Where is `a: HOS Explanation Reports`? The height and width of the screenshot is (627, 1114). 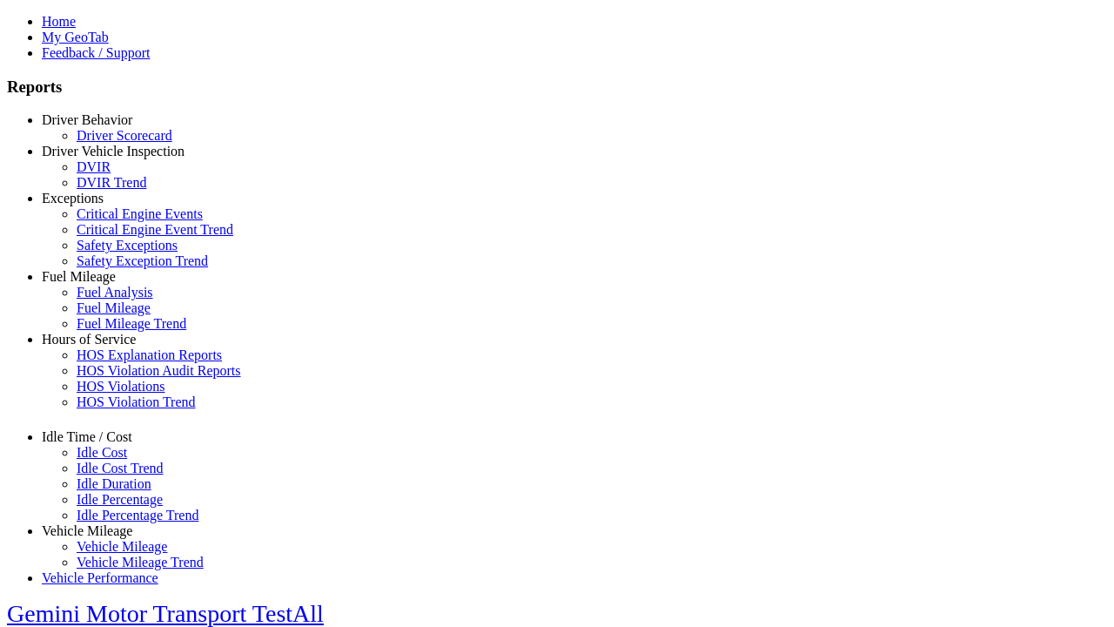 a: HOS Explanation Reports is located at coordinates (149, 354).